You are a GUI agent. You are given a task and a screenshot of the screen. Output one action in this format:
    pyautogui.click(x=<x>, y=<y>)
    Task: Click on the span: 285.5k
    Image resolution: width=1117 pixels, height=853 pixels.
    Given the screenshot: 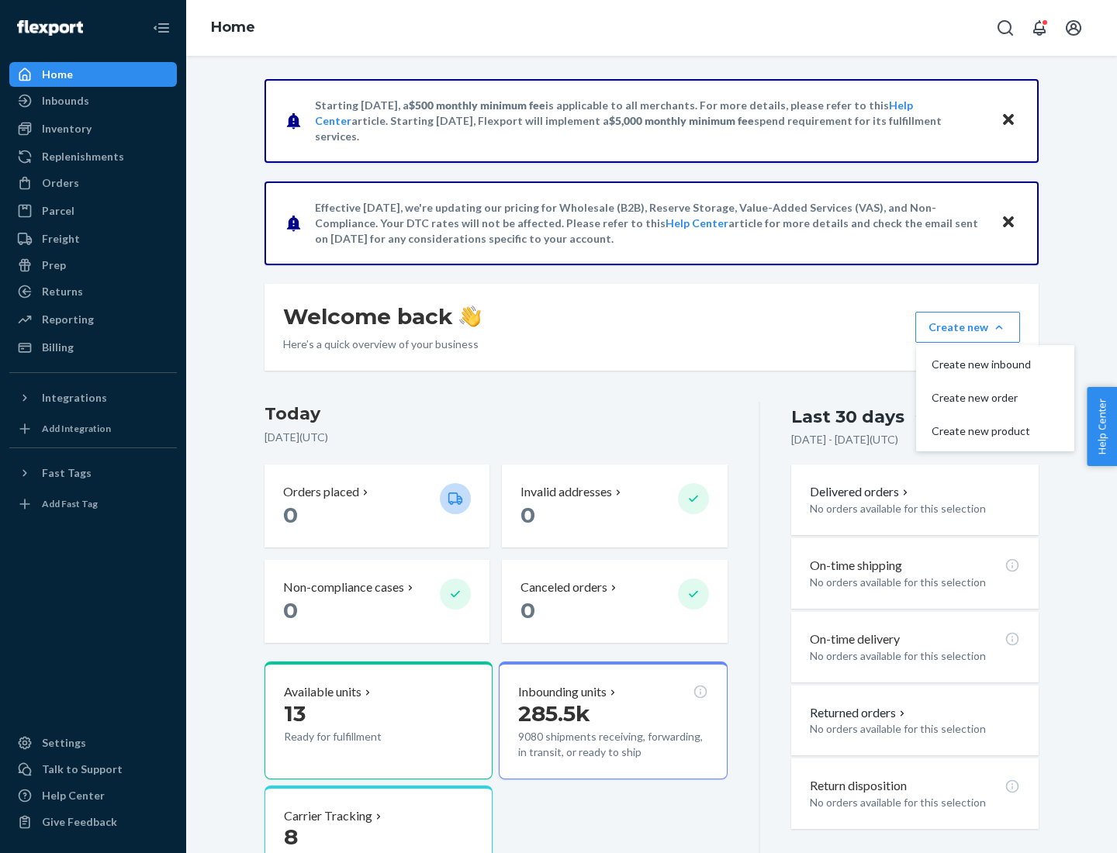 What is the action you would take?
    pyautogui.click(x=554, y=714)
    